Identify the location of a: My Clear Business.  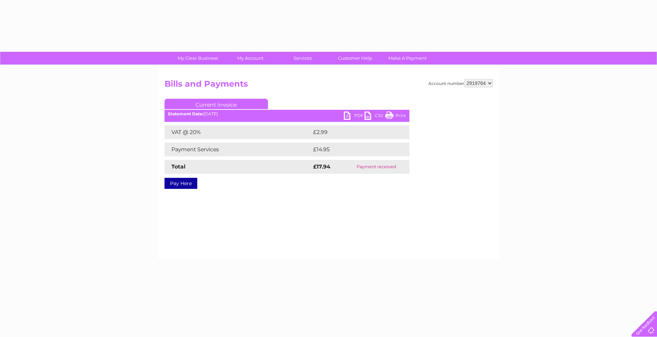
(198, 58).